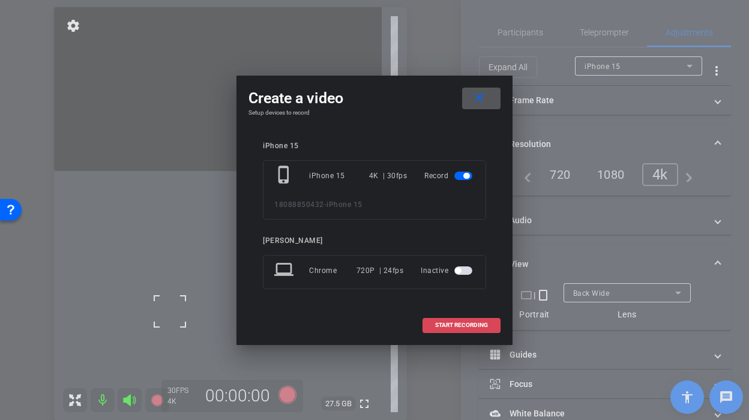 The height and width of the screenshot is (420, 749). I want to click on span: 18088850432, so click(299, 205).